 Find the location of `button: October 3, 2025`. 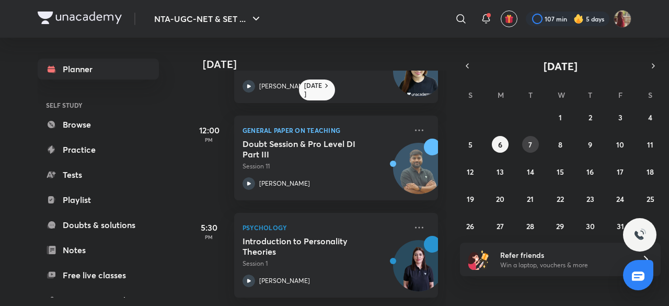

button: October 3, 2025 is located at coordinates (621, 117).